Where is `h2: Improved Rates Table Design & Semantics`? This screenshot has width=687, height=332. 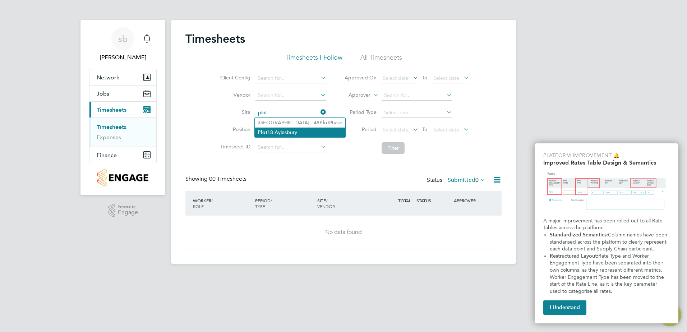 h2: Improved Rates Table Design & Semantics is located at coordinates (606, 162).